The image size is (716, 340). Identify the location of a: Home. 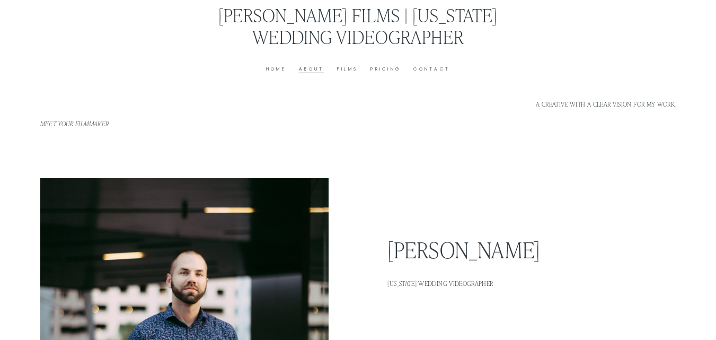
(276, 69).